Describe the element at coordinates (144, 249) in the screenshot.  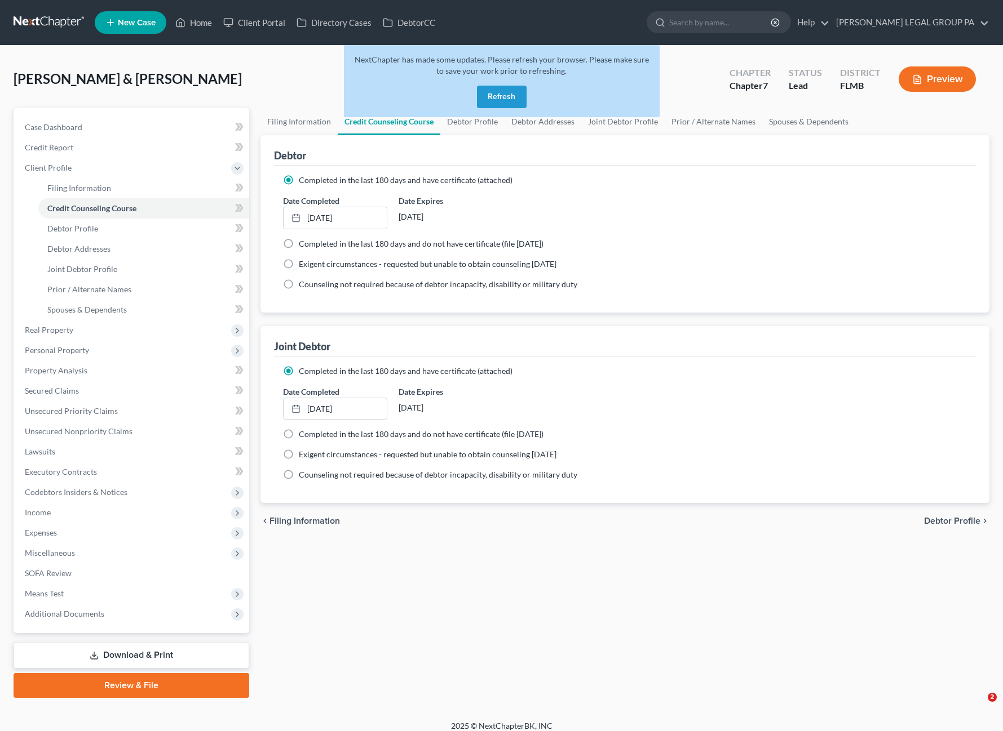
I see `a: Debtor Addresses` at that location.